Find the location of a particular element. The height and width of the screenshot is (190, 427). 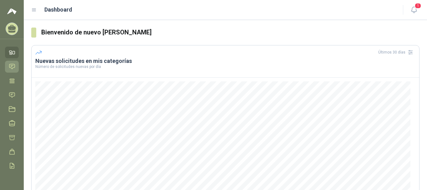

p: Número de solicitudes nuevas por día is located at coordinates (225, 67).